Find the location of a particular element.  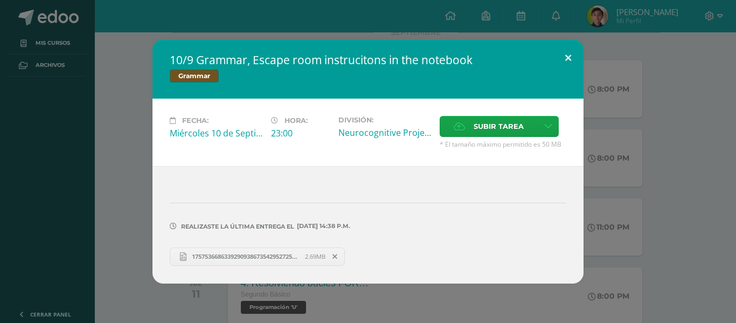

span: * El tamaño máximo permitido es 50 MB is located at coordinates (503, 144).